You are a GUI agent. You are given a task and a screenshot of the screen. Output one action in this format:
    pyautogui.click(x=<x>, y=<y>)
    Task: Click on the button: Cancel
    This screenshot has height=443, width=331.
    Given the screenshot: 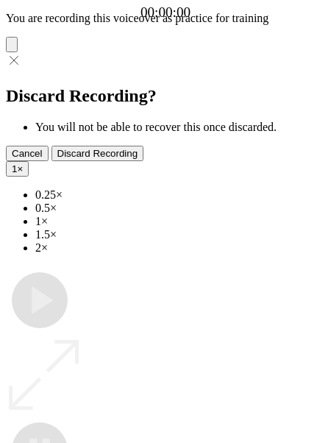 What is the action you would take?
    pyautogui.click(x=27, y=153)
    